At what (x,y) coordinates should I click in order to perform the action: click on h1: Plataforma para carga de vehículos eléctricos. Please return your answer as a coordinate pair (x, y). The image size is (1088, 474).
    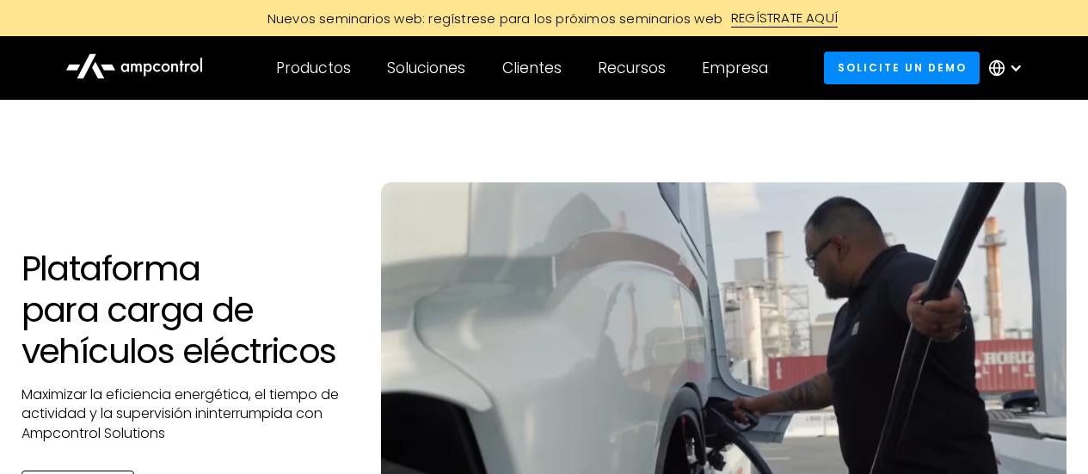
    Looking at the image, I should click on (184, 310).